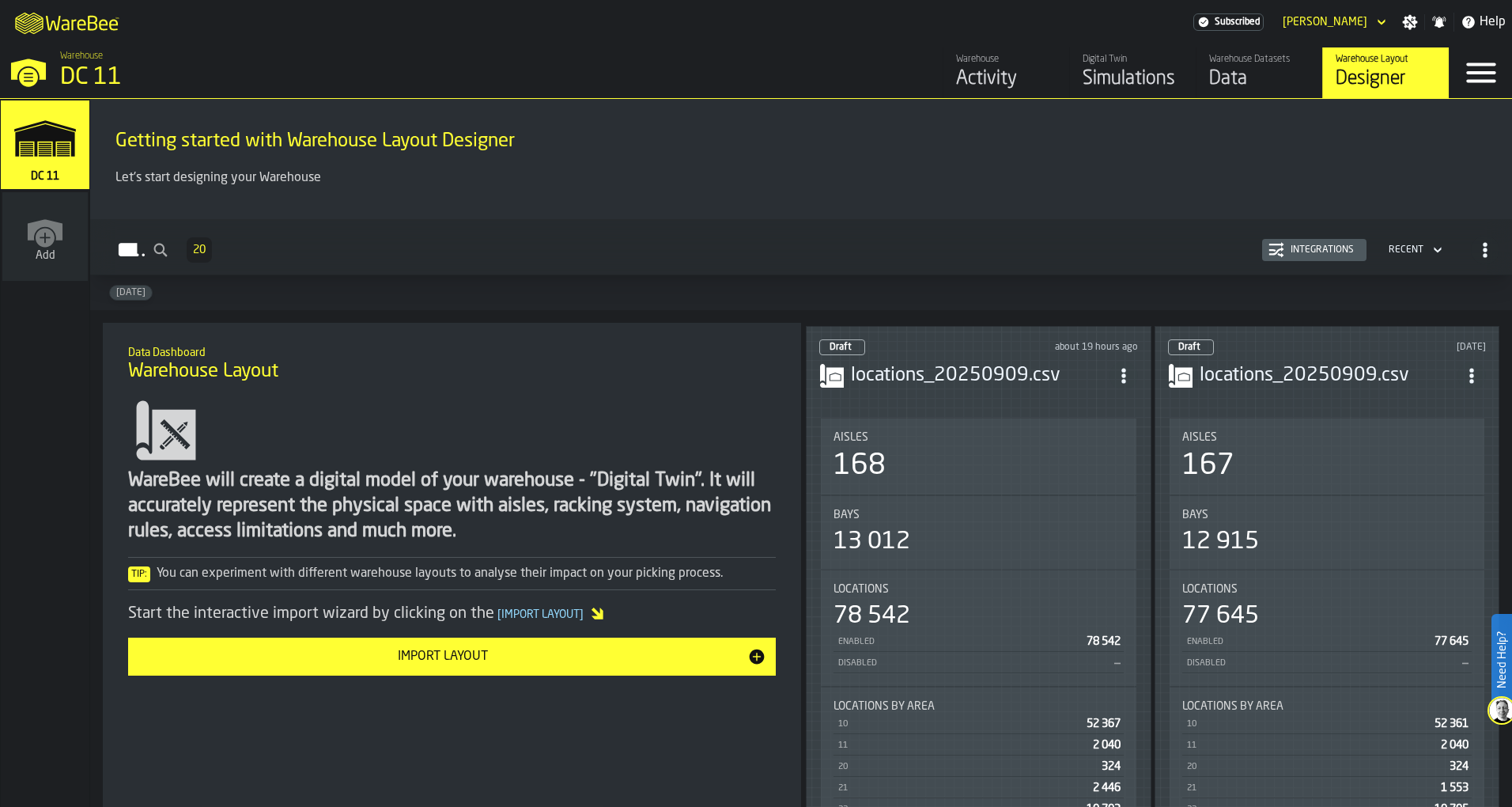  I want to click on label: button-toggle-Notifications, so click(1438, 22).